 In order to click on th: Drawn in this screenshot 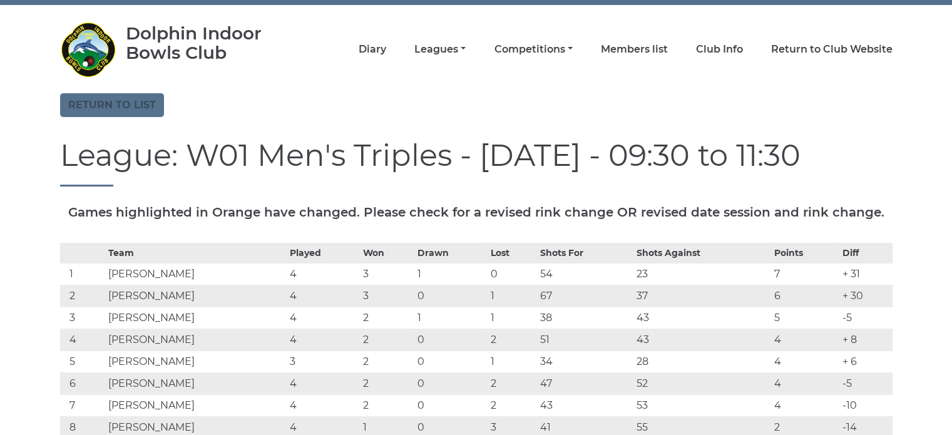, I will do `click(451, 253)`.